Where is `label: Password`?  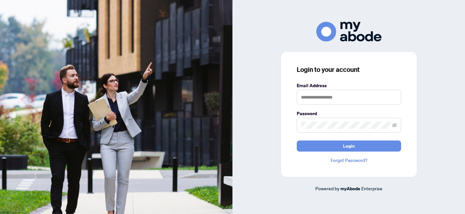
label: Password is located at coordinates (349, 114).